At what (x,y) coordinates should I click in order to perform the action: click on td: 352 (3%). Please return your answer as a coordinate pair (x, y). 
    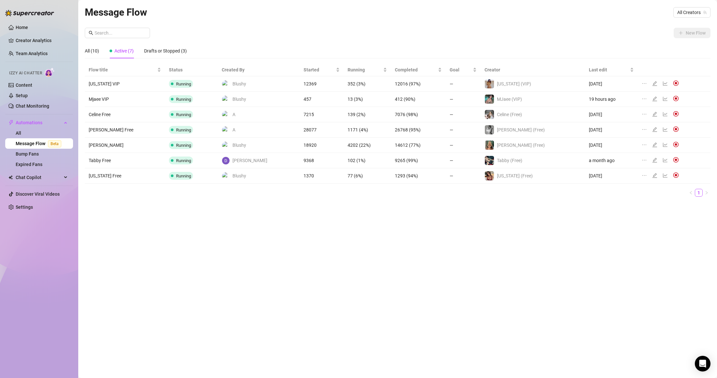
    Looking at the image, I should click on (367, 84).